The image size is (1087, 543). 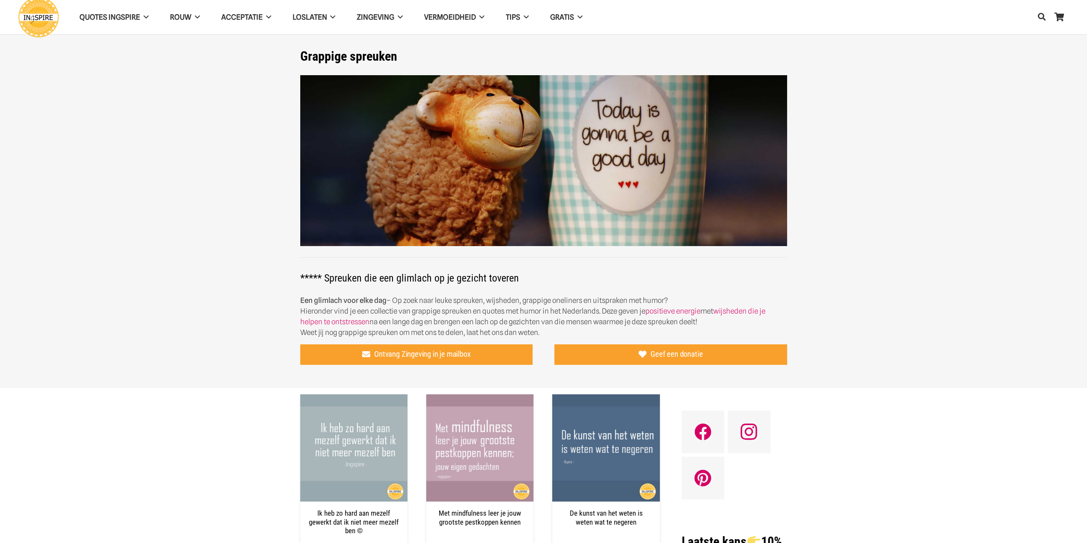 I want to click on span: Loslaten, so click(x=310, y=17).